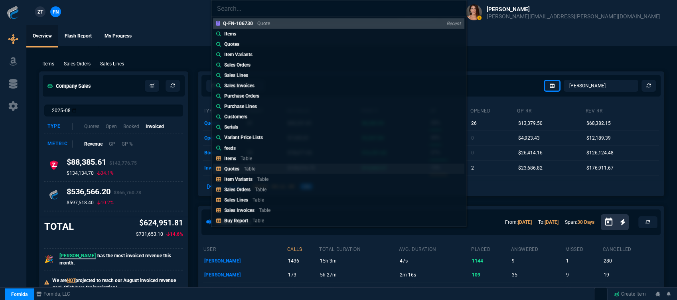  I want to click on p: Purchase Lines, so click(241, 107).